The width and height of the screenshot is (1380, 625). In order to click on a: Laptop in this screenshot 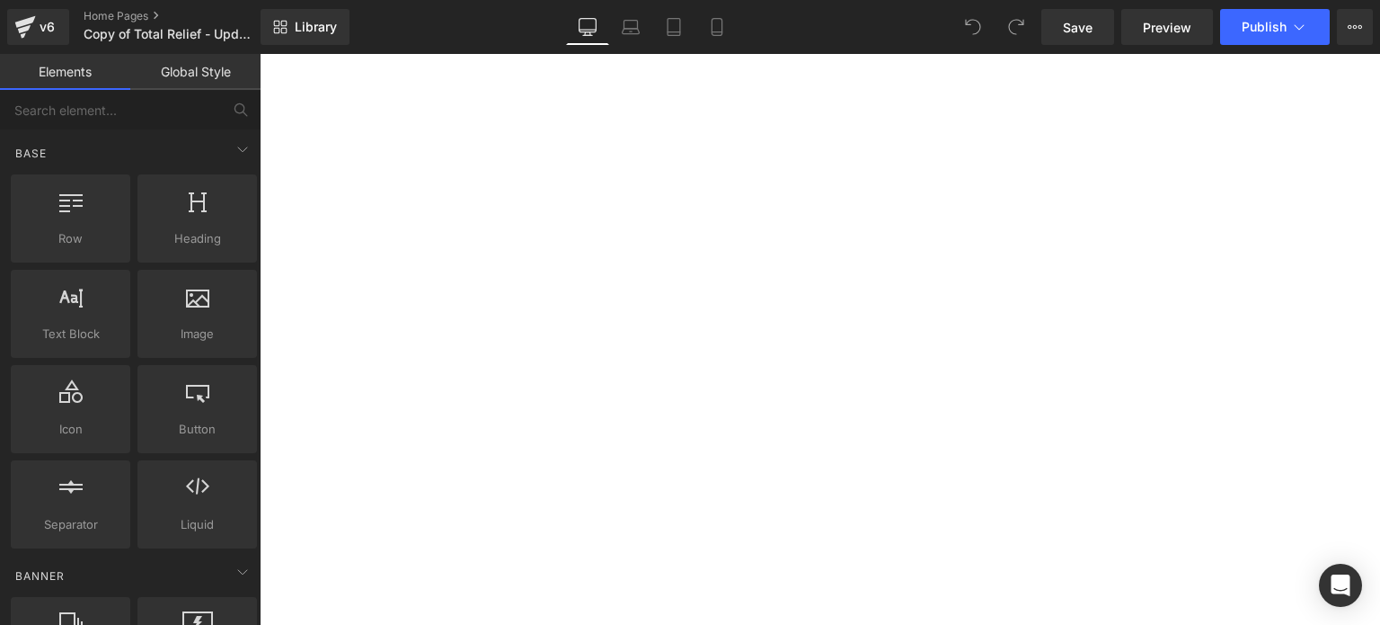, I will do `click(631, 27)`.